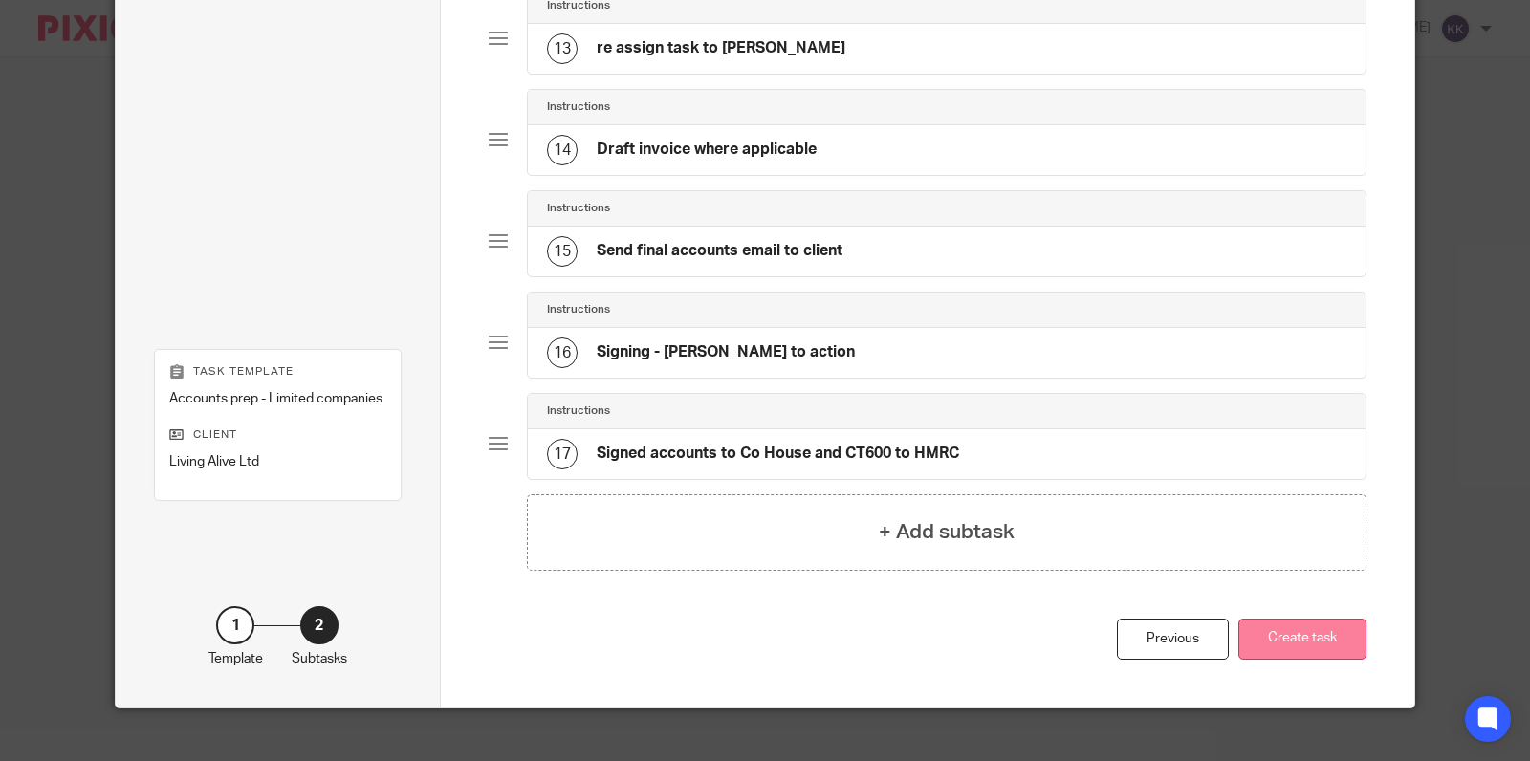 Image resolution: width=1530 pixels, height=761 pixels. Describe the element at coordinates (947, 532) in the screenshot. I see `h4: + Add subtask` at that location.